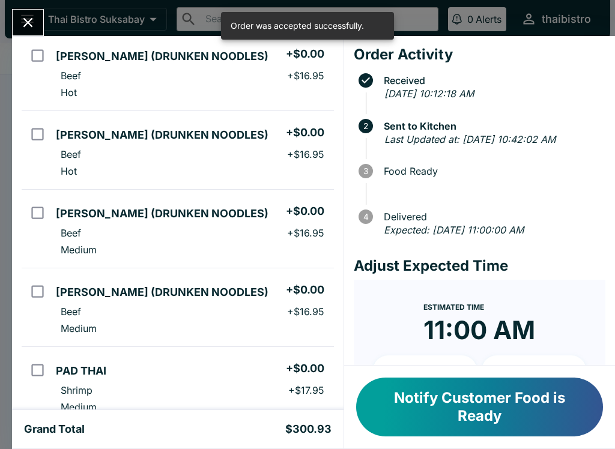 Image resolution: width=615 pixels, height=449 pixels. I want to click on h4: Adjust Expected Time, so click(480, 266).